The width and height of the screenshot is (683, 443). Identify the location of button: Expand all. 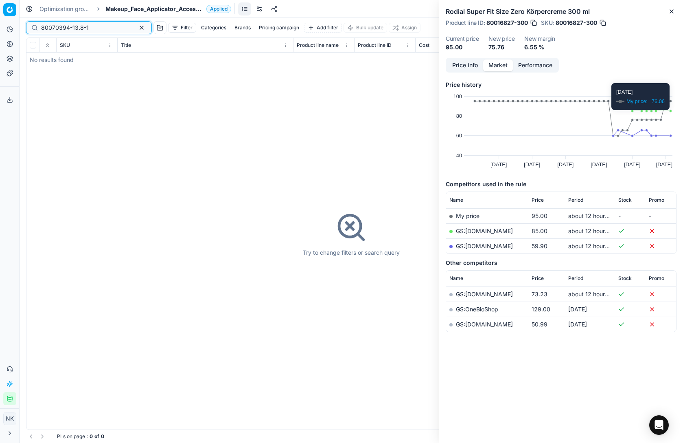
(48, 45).